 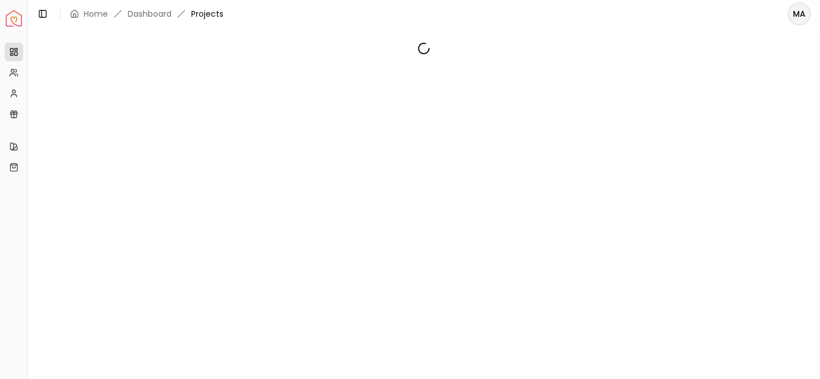 I want to click on a: Spacejoy, so click(x=14, y=18).